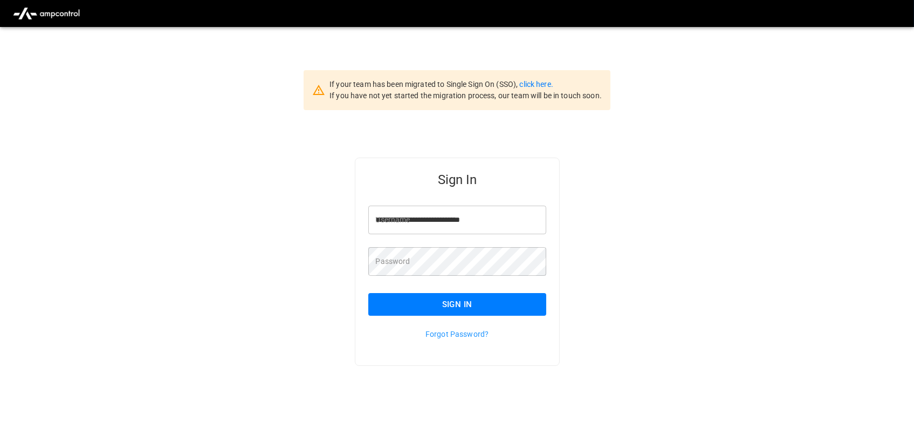  Describe the element at coordinates (465, 95) in the screenshot. I see `span: If you have not yet started the migration process, our team will be in touch soon.` at that location.